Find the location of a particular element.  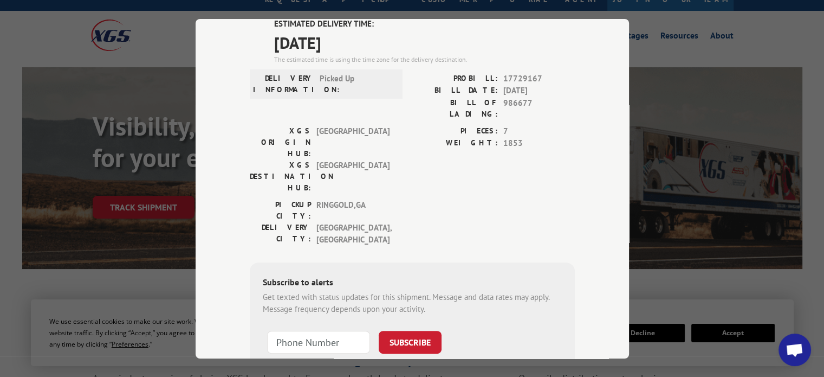

label: PROBILL: is located at coordinates (455, 78).